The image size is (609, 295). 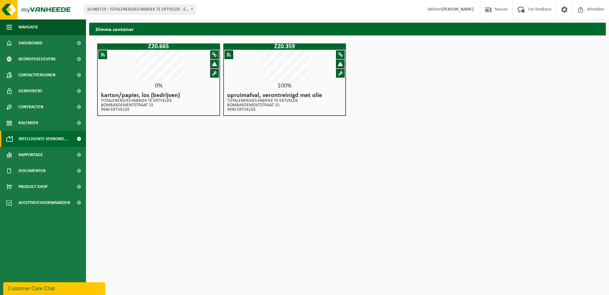 What do you see at coordinates (28, 27) in the screenshot?
I see `span: Navigatie` at bounding box center [28, 27].